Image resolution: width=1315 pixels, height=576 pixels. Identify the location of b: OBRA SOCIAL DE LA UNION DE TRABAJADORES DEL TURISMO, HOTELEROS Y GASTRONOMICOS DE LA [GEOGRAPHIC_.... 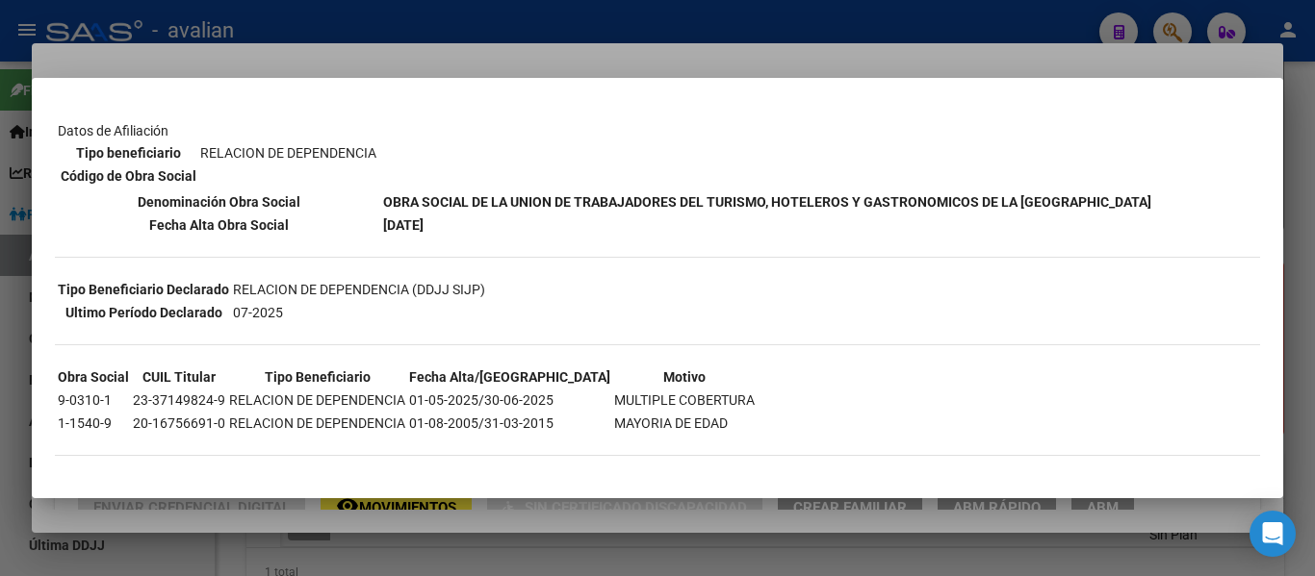
(767, 202).